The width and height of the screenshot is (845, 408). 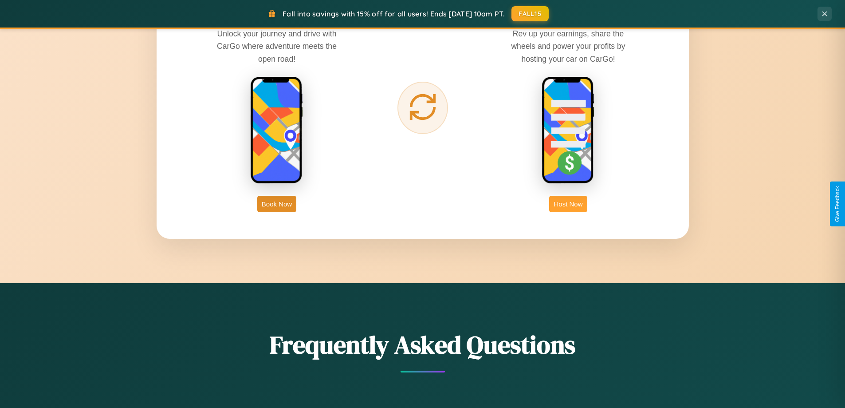 What do you see at coordinates (568, 46) in the screenshot?
I see `p: Rev up your earnings, share the wheels and power your profits by hosting your car on CarGo!` at bounding box center [568, 46].